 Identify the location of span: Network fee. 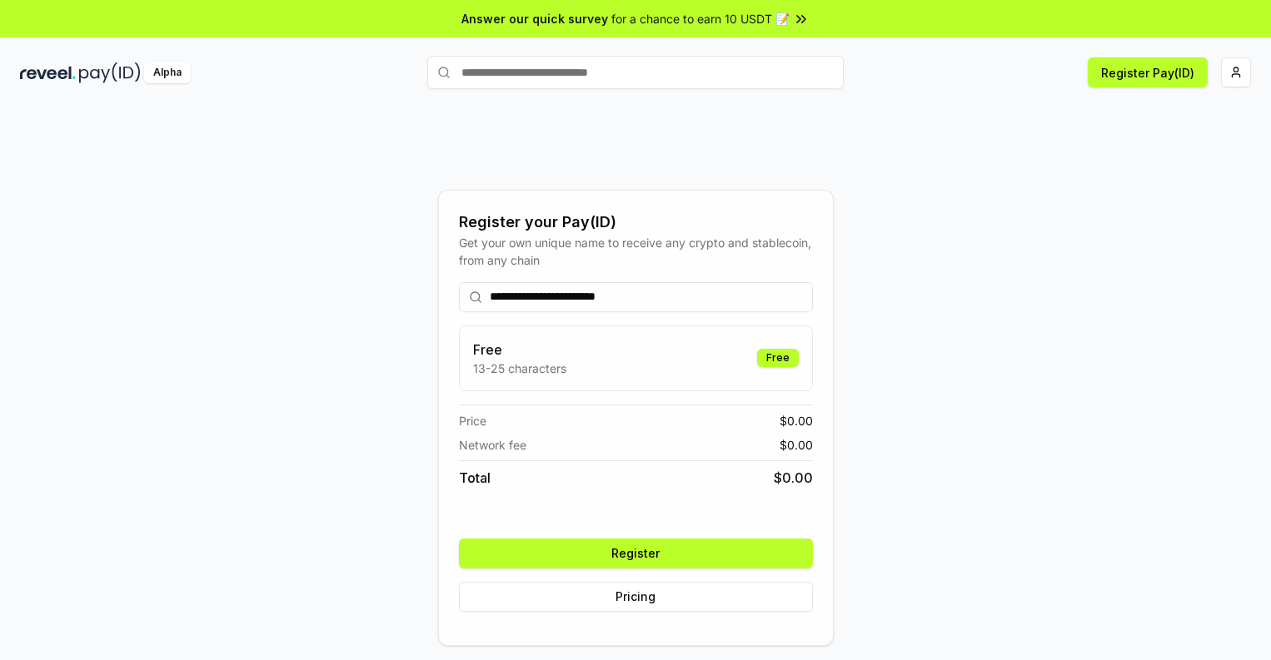
(492, 445).